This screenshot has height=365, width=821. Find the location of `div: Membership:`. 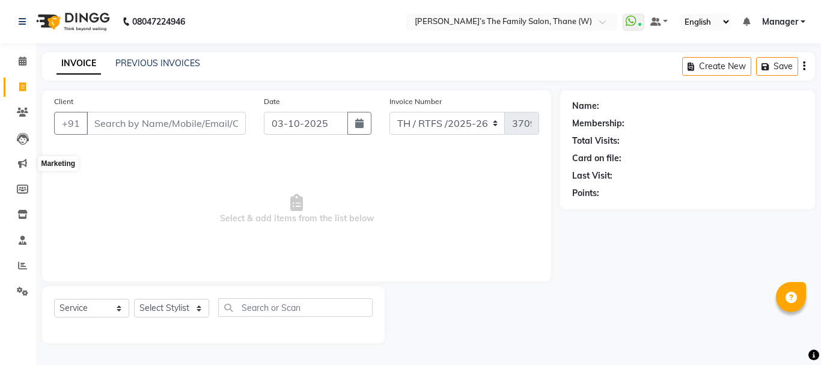

div: Membership: is located at coordinates (598, 123).